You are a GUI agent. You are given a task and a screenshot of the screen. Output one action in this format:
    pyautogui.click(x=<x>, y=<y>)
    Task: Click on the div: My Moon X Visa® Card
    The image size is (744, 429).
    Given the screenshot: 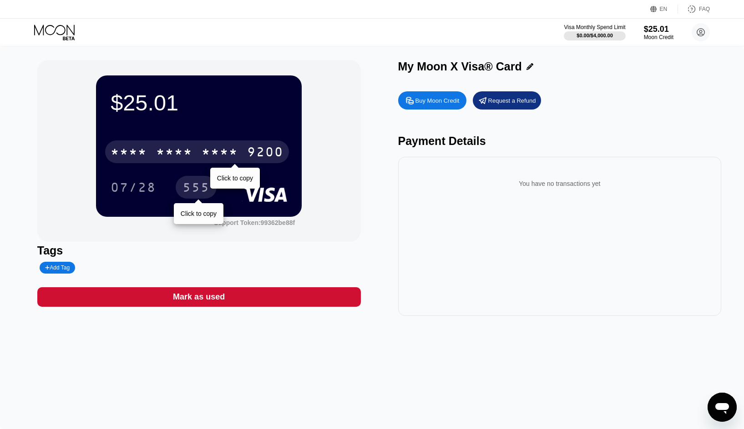 What is the action you would take?
    pyautogui.click(x=460, y=66)
    